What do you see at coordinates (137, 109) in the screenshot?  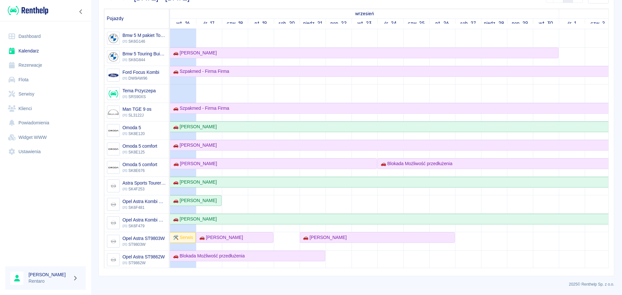 I see `h6: Man TGE 9 os` at bounding box center [137, 109].